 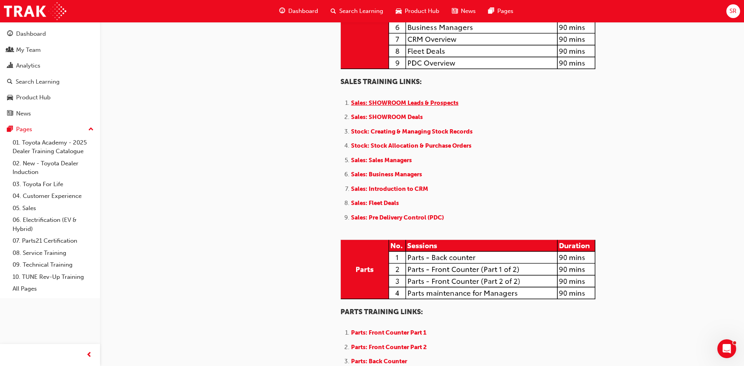 What do you see at coordinates (505, 11) in the screenshot?
I see `span: Pages` at bounding box center [505, 11].